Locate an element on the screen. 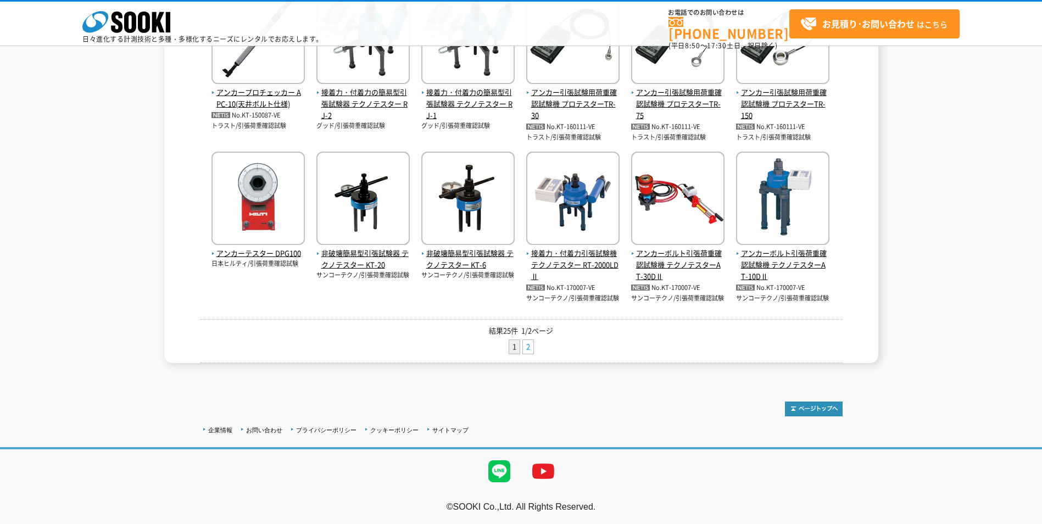 Image resolution: width=1042 pixels, height=524 pixels. span: アンカーボルト引張荷重確認試験機 テクノテスターAT-30DⅡ is located at coordinates (678, 265).